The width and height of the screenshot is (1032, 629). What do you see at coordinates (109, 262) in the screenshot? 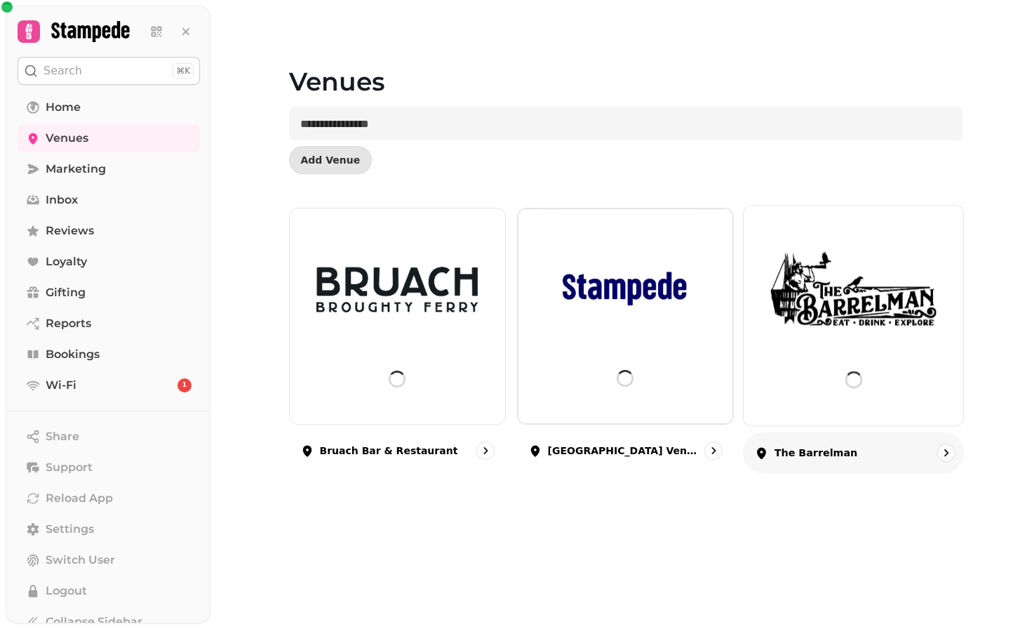
I see `a: Loyalty` at bounding box center [109, 262].